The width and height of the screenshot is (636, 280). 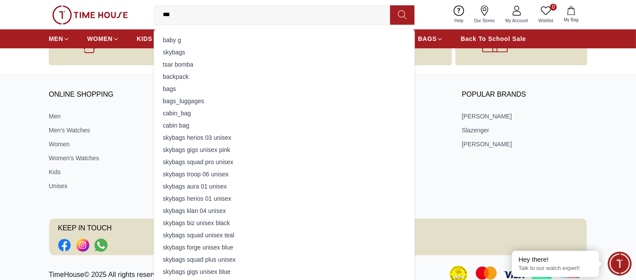 I want to click on a: Kids, so click(x=111, y=172).